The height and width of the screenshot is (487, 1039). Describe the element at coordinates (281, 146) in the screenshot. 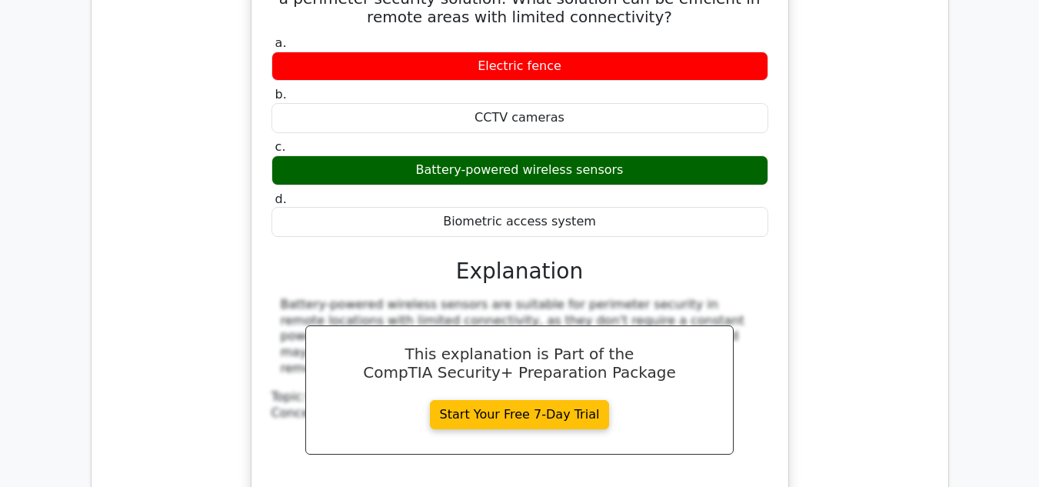

I see `span: c.` at that location.